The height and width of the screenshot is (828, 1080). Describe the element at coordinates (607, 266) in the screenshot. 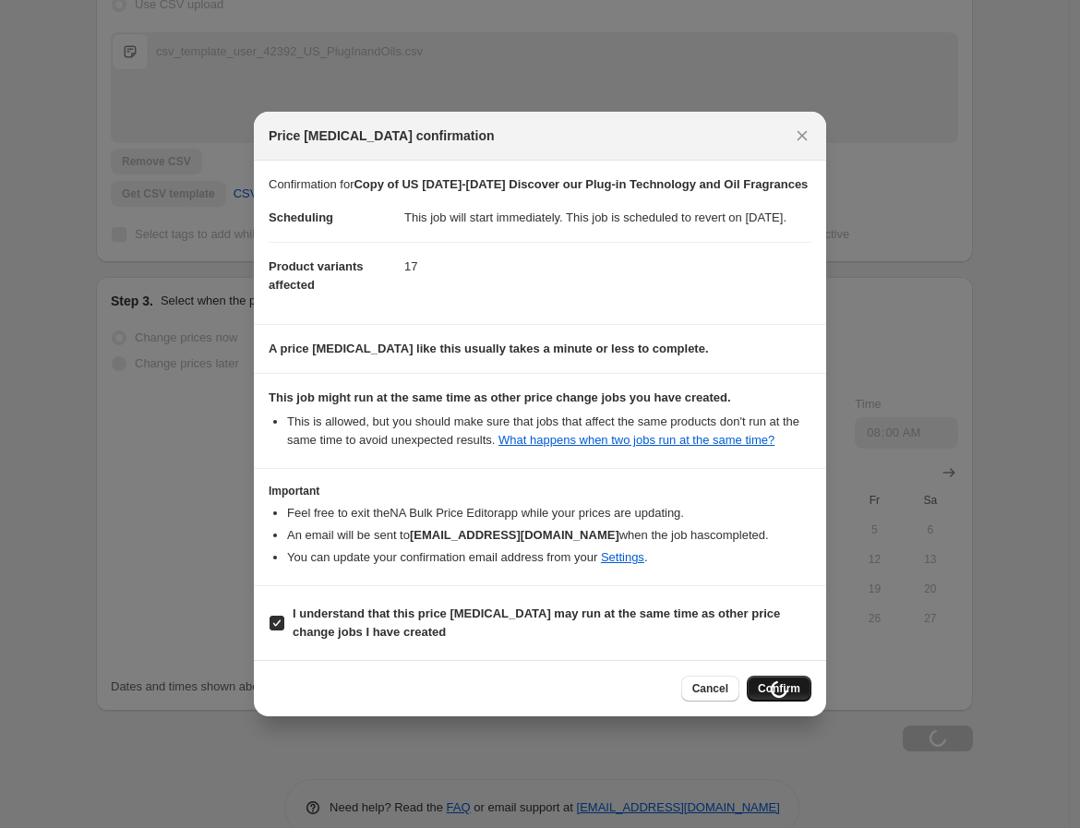

I see `dd: 17` at that location.